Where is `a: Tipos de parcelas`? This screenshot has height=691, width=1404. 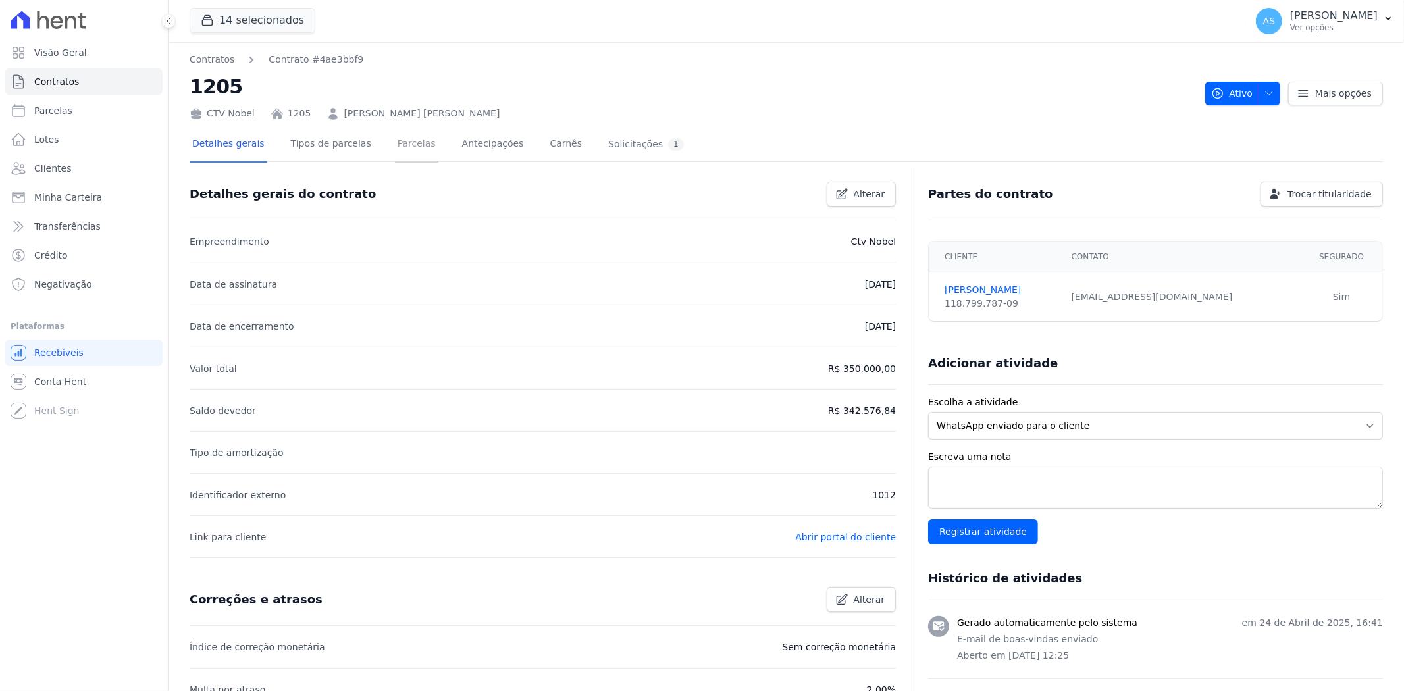 a: Tipos de parcelas is located at coordinates (331, 145).